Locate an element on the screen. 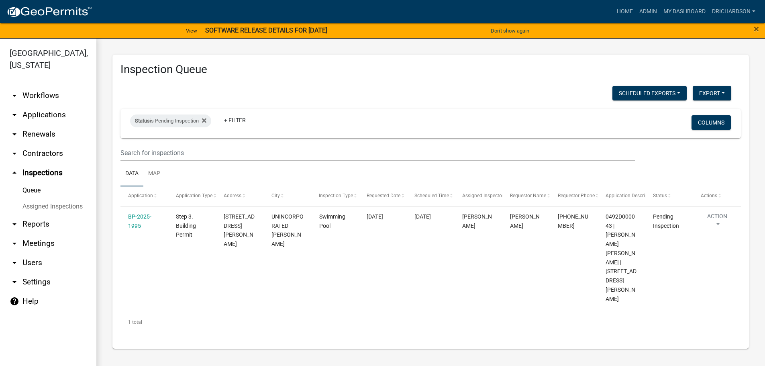 This screenshot has width=765, height=366. datatable-header-cell: Application Description is located at coordinates (621, 196).